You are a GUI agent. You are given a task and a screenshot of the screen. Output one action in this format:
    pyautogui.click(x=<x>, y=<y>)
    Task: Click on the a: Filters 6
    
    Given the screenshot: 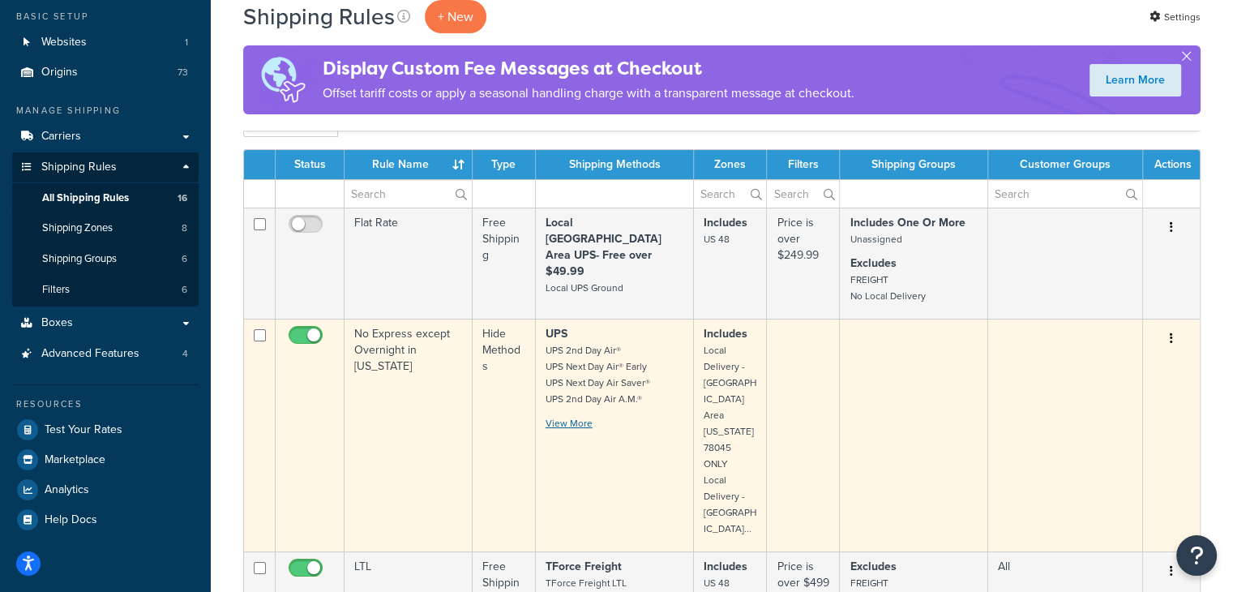 What is the action you would take?
    pyautogui.click(x=105, y=289)
    